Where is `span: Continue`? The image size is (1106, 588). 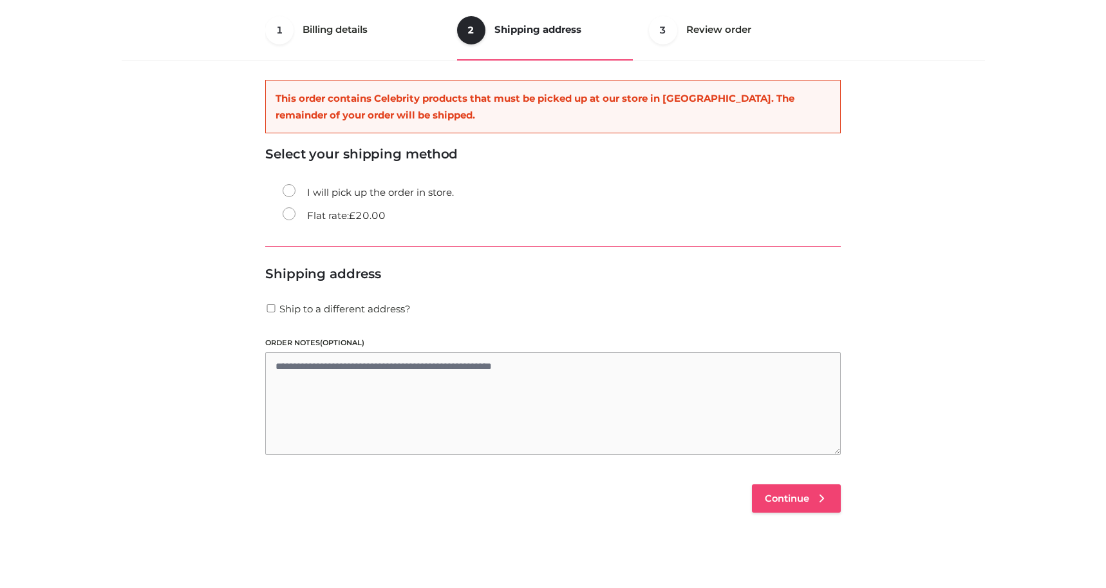 span: Continue is located at coordinates (787, 498).